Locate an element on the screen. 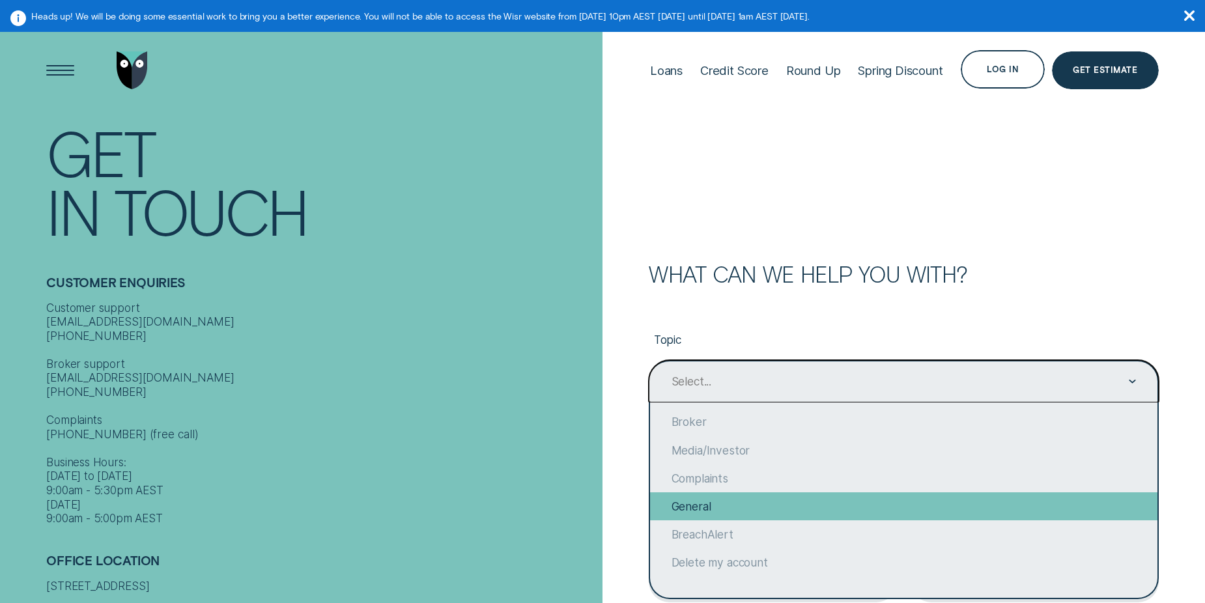 This screenshot has width=1205, height=603. div: Delete my account is located at coordinates (903, 562).